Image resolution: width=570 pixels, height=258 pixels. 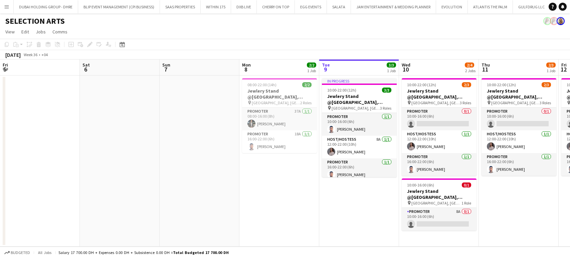 I want to click on span: 08:00-22:00 (14h), so click(x=262, y=85).